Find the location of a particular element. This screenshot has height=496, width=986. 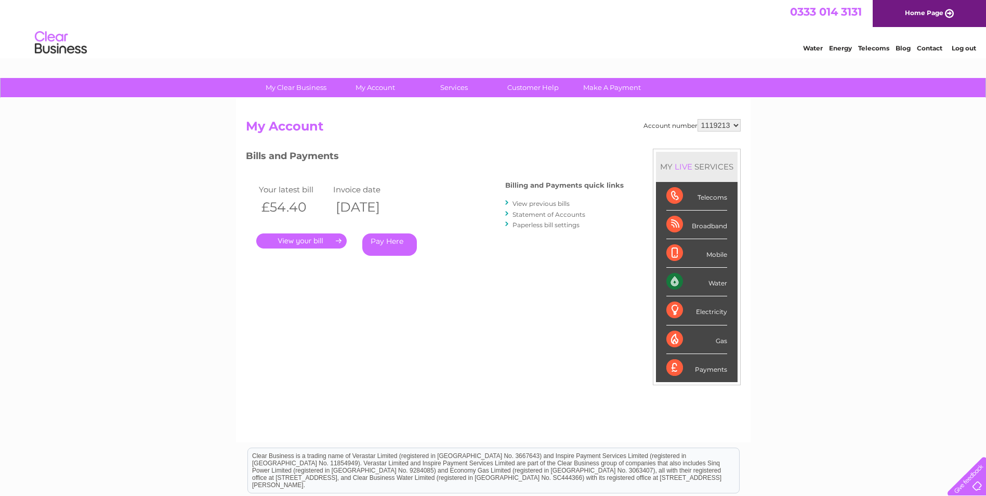

a: Make A Payment is located at coordinates (612, 87).